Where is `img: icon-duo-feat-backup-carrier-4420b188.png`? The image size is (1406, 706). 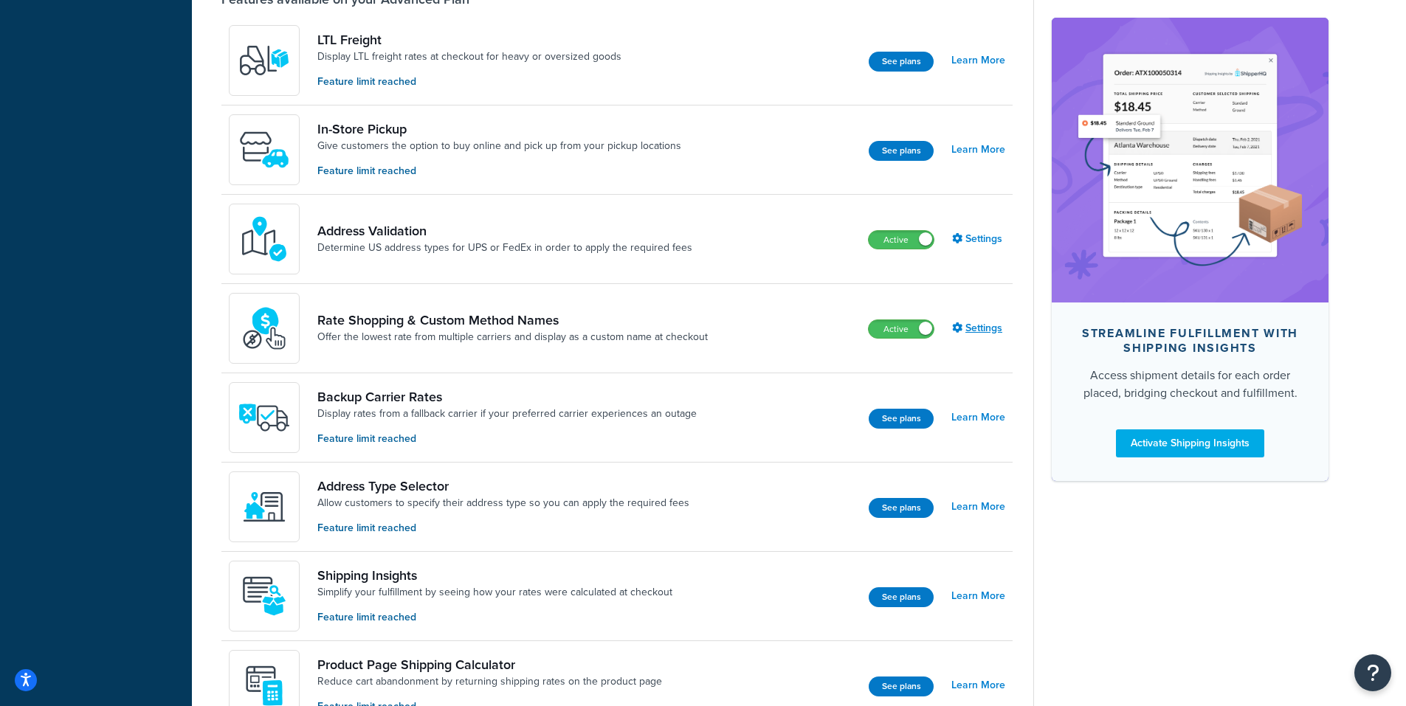
img: icon-duo-feat-backup-carrier-4420b188.png is located at coordinates (264, 418).